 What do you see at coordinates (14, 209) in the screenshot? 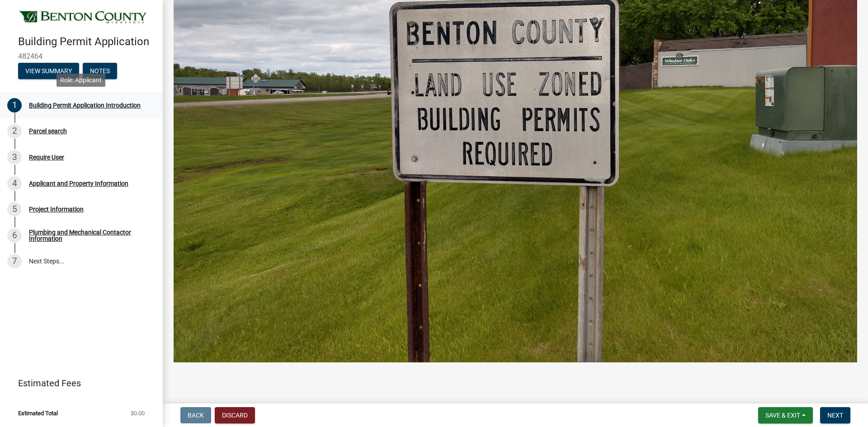
I see `div: 5` at bounding box center [14, 209].